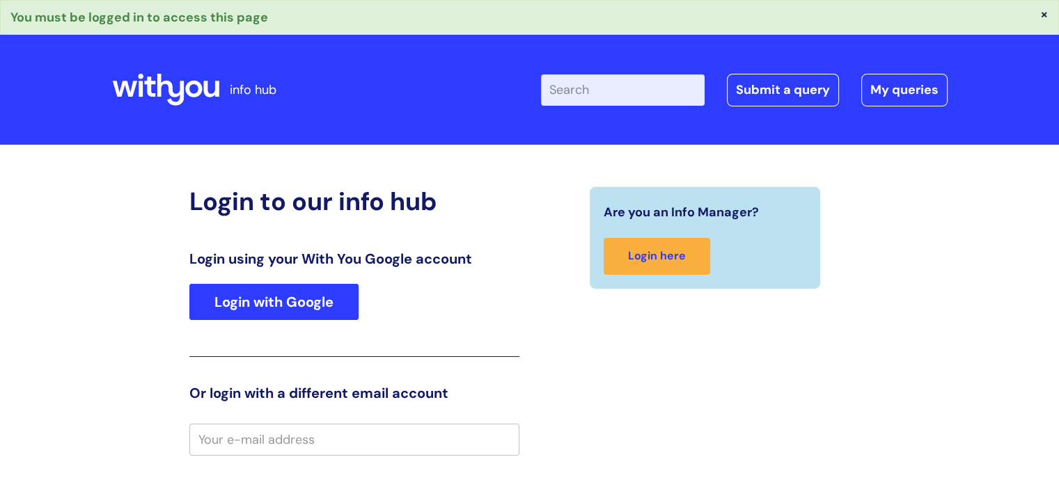 This screenshot has width=1059, height=489. Describe the element at coordinates (354, 259) in the screenshot. I see `h3: Login using your With You Google account` at that location.